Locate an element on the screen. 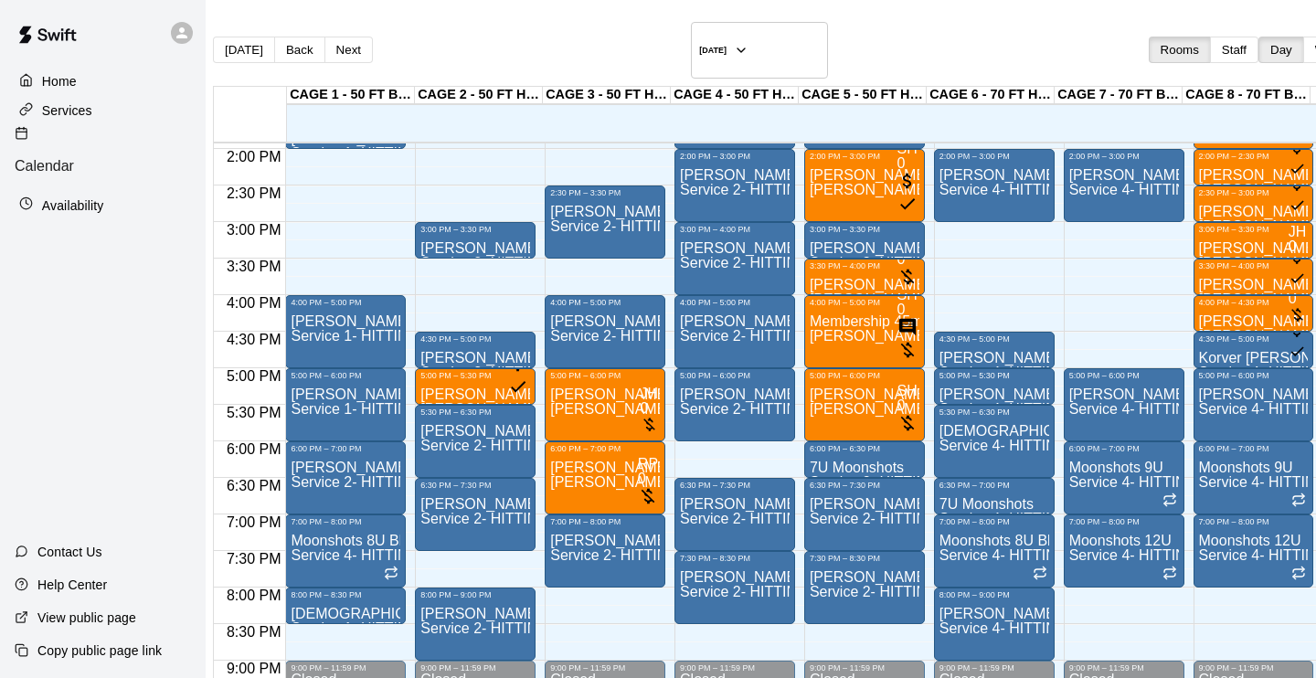  div: 5:00 PM – 6:00 PM: Scott Hairston - 1:1 60 min Baseball Hitting instruction is located at coordinates (864, 405).